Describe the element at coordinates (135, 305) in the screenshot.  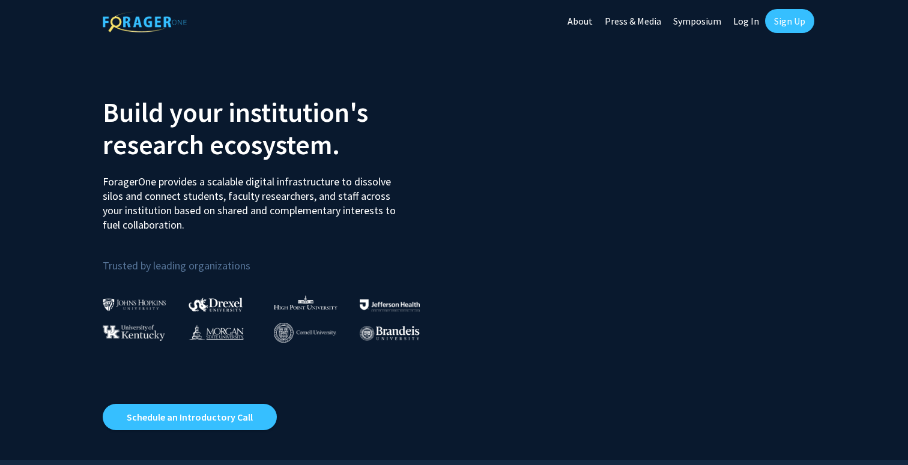
I see `img: Johns Hopkins University` at that location.